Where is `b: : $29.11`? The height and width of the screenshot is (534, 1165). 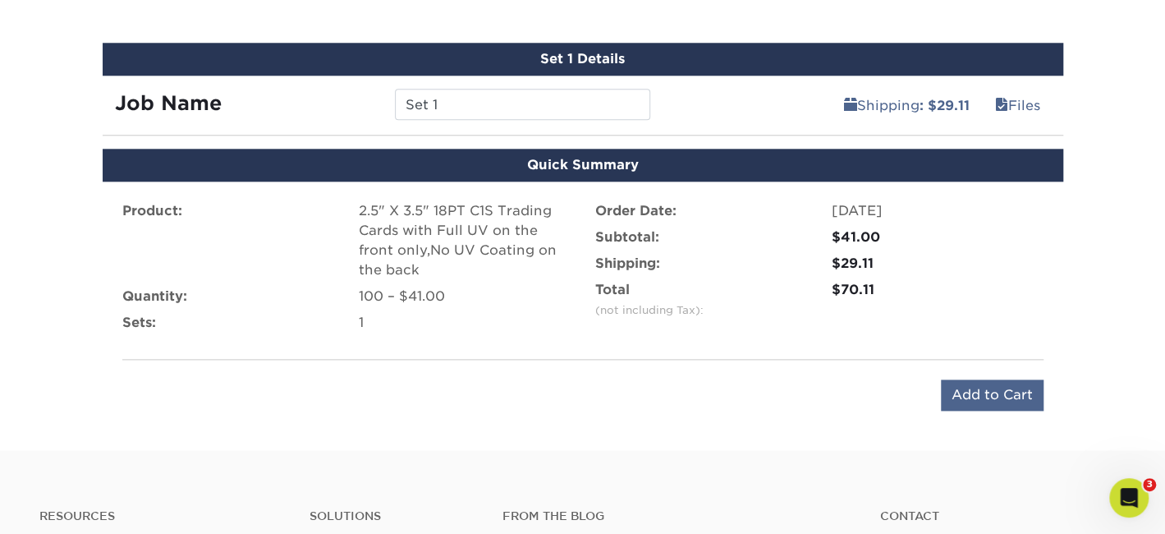 b: : $29.11 is located at coordinates (944, 105).